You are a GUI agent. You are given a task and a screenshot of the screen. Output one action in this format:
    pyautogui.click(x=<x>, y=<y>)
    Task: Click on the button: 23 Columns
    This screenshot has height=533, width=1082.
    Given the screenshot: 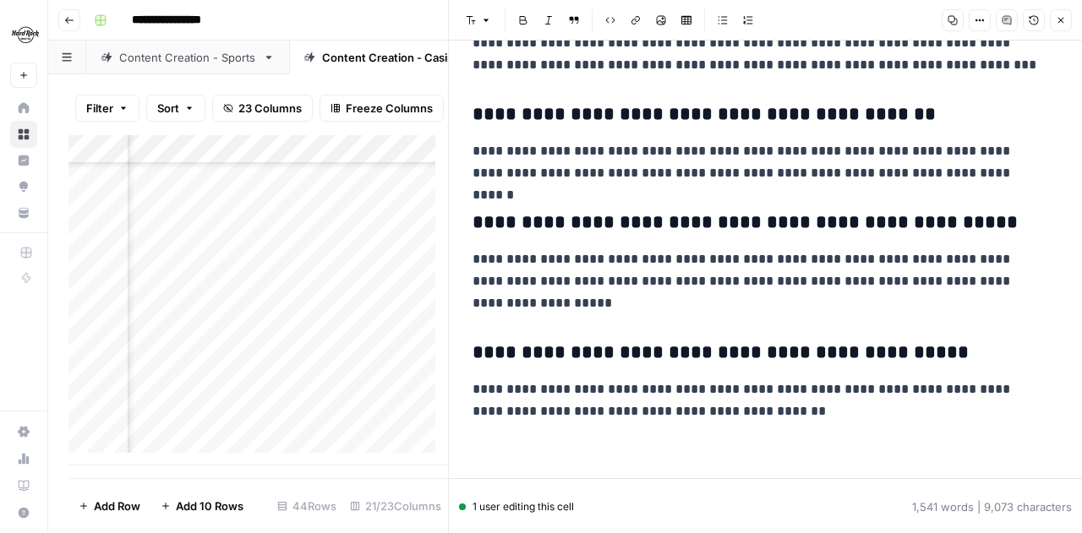 What is the action you would take?
    pyautogui.click(x=262, y=108)
    